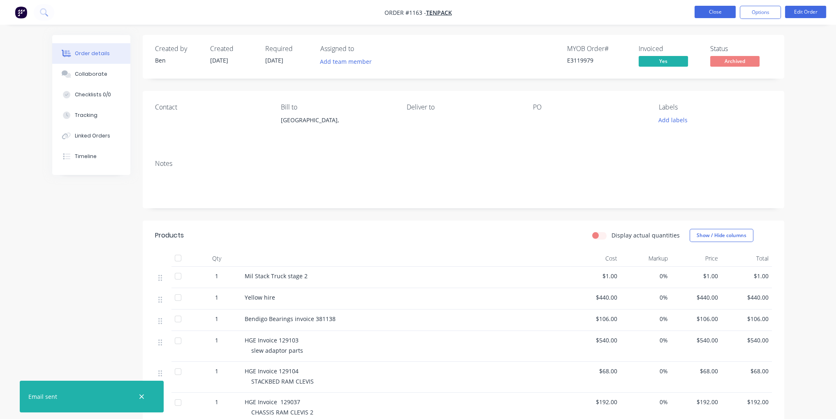 The height and width of the screenshot is (419, 836). Describe the element at coordinates (21, 12) in the screenshot. I see `img: Factory` at that location.